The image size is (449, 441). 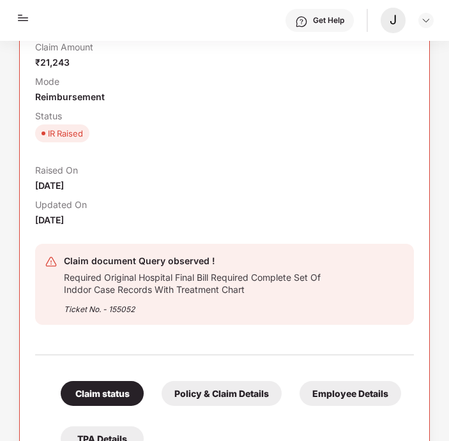 What do you see at coordinates (102, 393) in the screenshot?
I see `div: Claim status` at bounding box center [102, 393].